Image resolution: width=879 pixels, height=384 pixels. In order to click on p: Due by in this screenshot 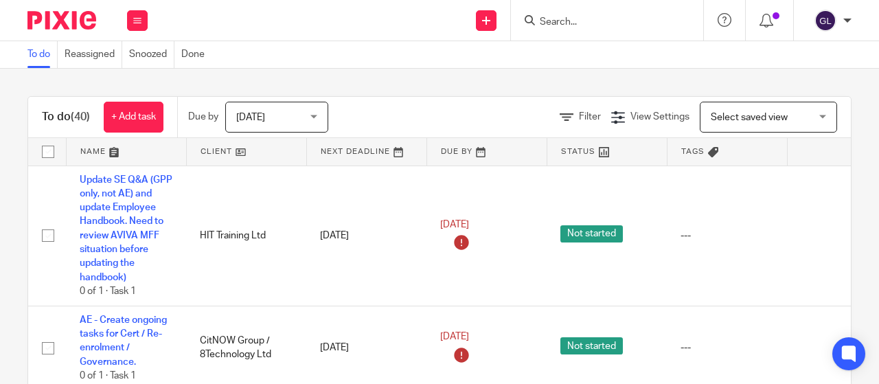, I will do `click(203, 117)`.